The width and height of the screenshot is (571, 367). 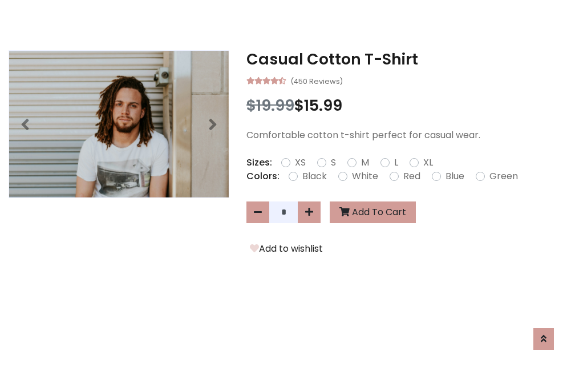 I want to click on label: L, so click(x=396, y=163).